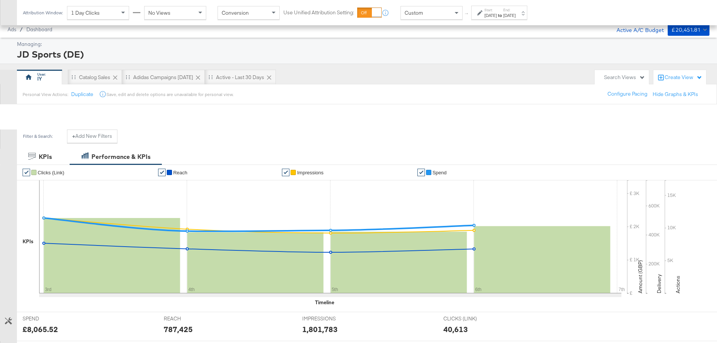  What do you see at coordinates (636, 29) in the screenshot?
I see `div: Active A/C Budget` at bounding box center [636, 29].